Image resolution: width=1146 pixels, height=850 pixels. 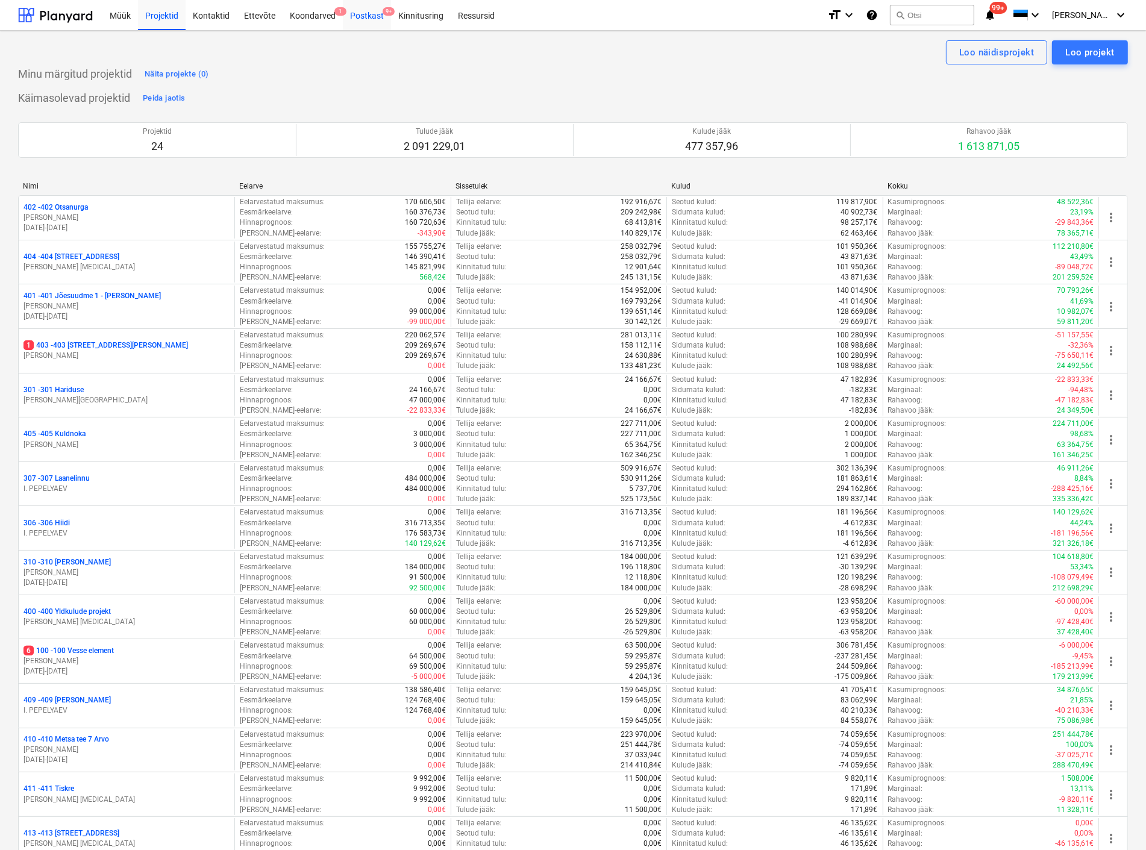 I want to click on p: 65 364,75€, so click(x=643, y=445).